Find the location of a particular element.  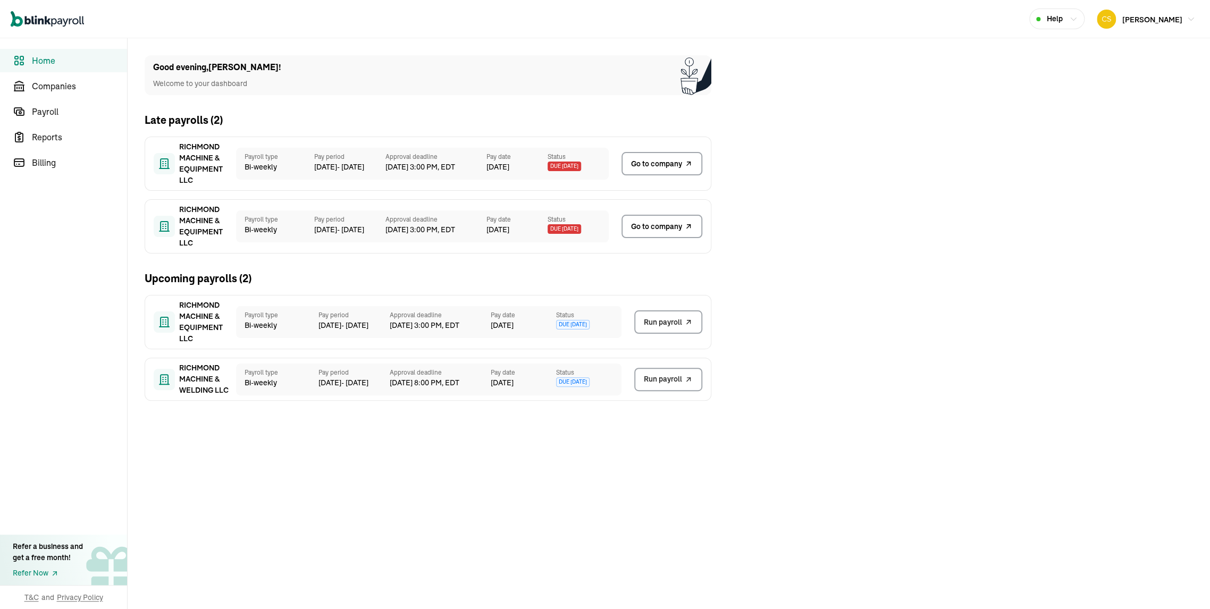

span: Privacy Policy is located at coordinates (80, 598).